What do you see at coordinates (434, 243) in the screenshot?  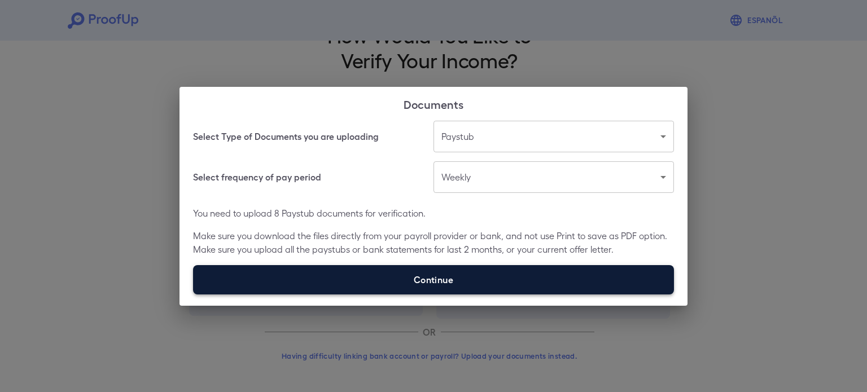 I see `p: Make sure you download the files directly from your payroll provider or bank, and not use Print t...` at bounding box center [434, 243].